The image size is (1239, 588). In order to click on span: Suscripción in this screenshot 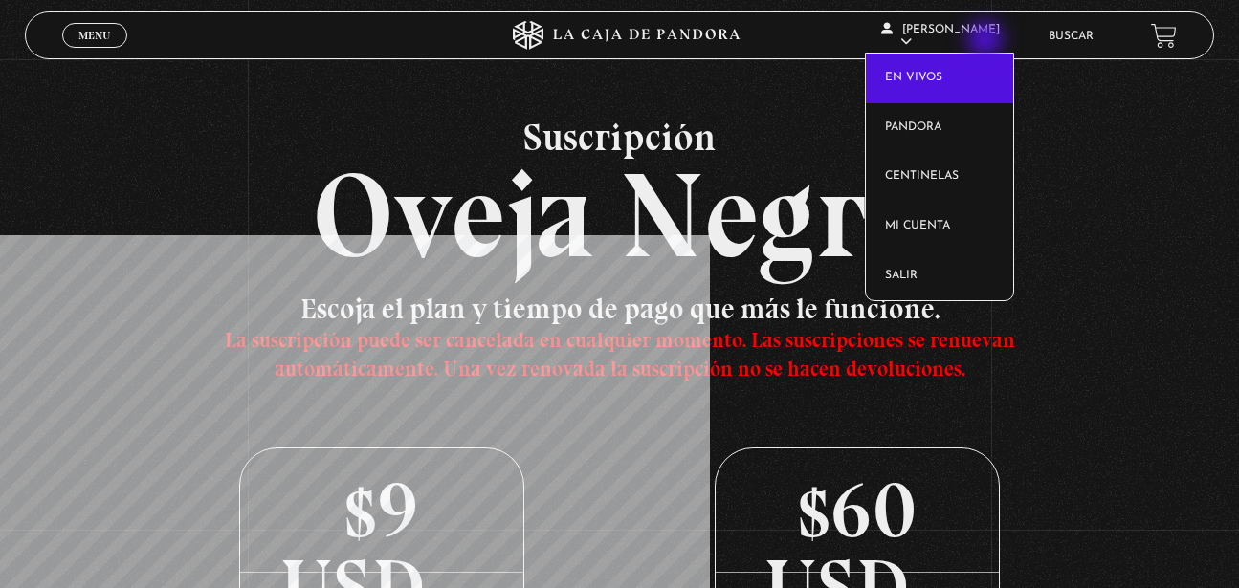, I will do `click(619, 137)`.